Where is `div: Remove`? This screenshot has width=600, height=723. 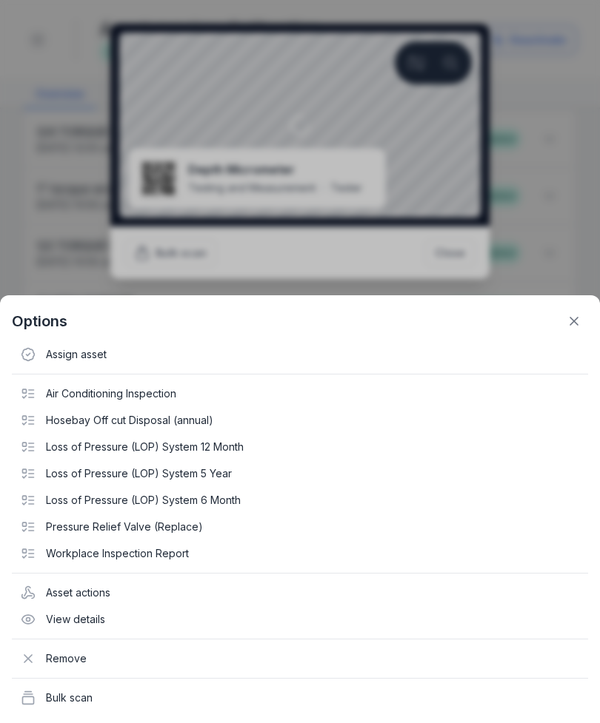 div: Remove is located at coordinates (300, 659).